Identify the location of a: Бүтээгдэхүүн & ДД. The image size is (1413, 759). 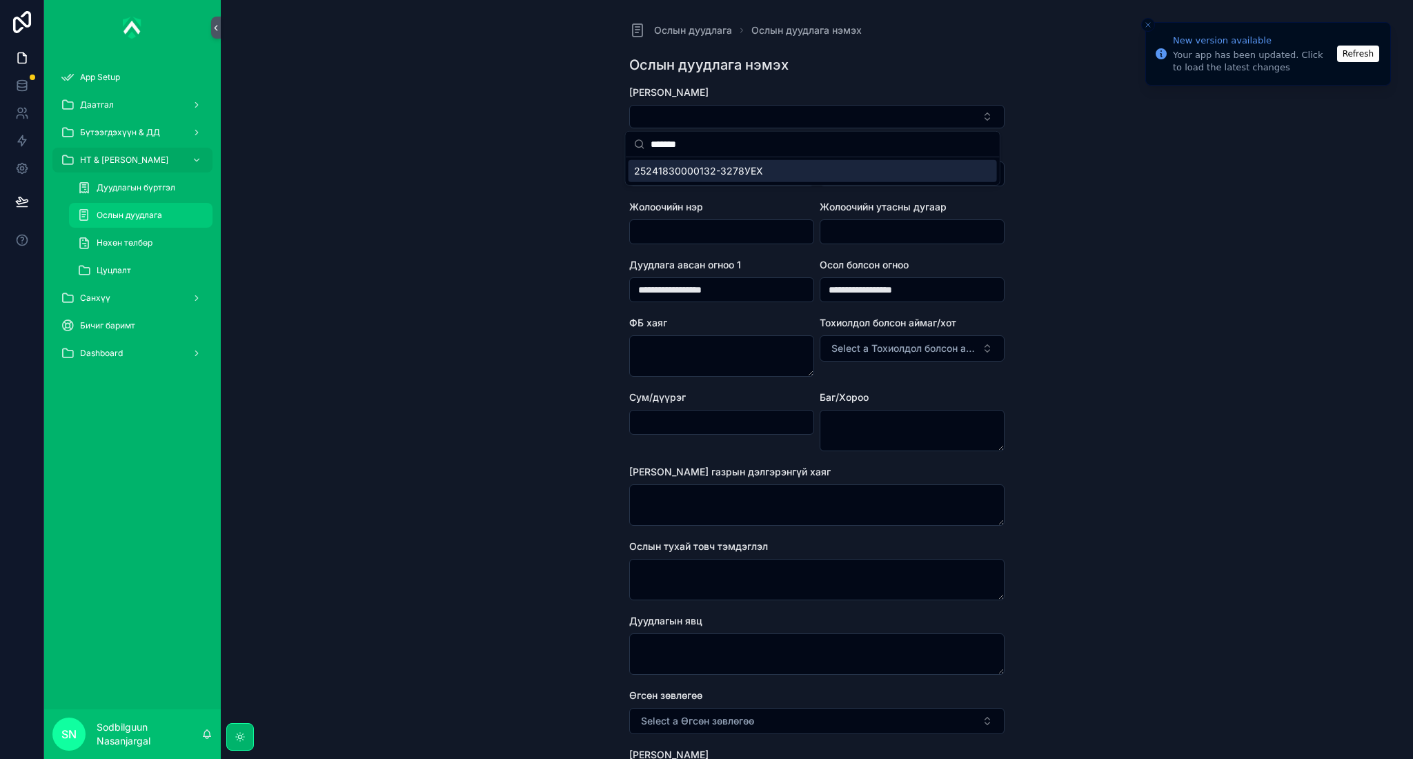
(132, 132).